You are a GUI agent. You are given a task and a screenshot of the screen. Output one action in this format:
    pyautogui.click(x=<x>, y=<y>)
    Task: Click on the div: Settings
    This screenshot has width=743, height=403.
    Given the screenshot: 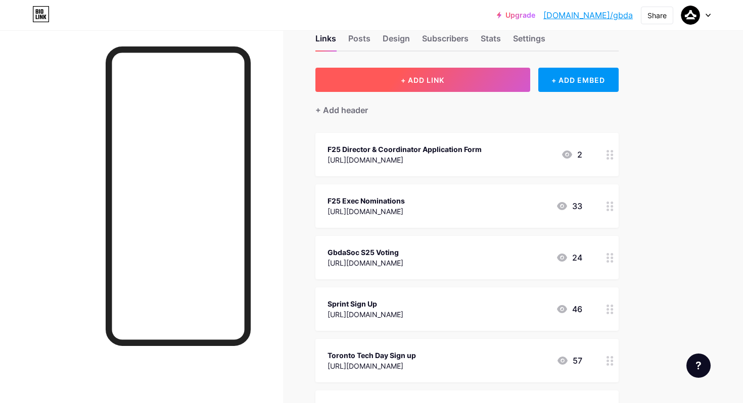 What is the action you would take?
    pyautogui.click(x=529, y=41)
    